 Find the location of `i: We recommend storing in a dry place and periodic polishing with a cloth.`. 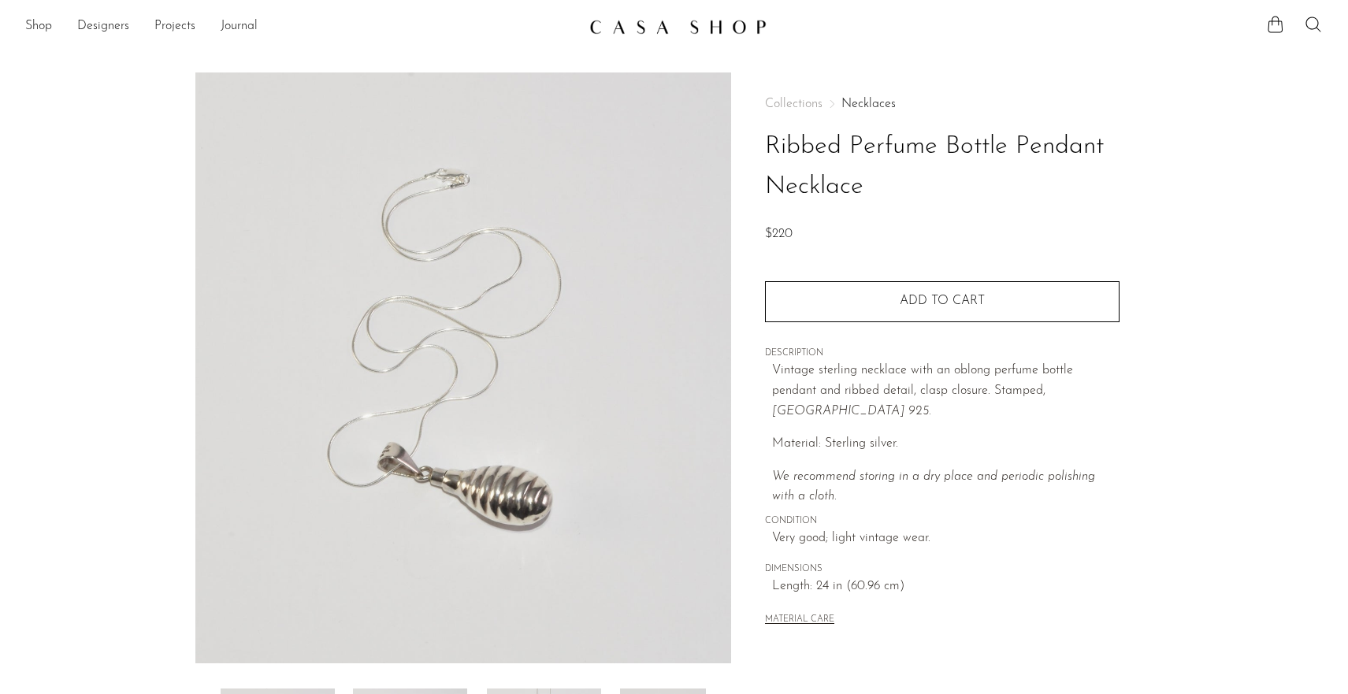

i: We recommend storing in a dry place and periodic polishing with a cloth. is located at coordinates (934, 487).